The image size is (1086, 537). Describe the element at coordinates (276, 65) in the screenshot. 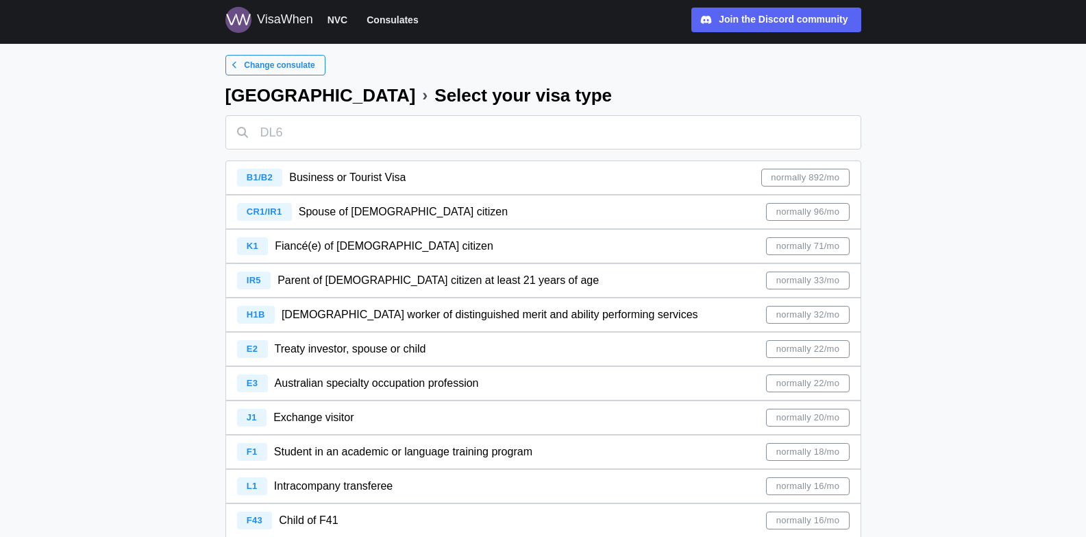

I see `a: Change consulate` at that location.